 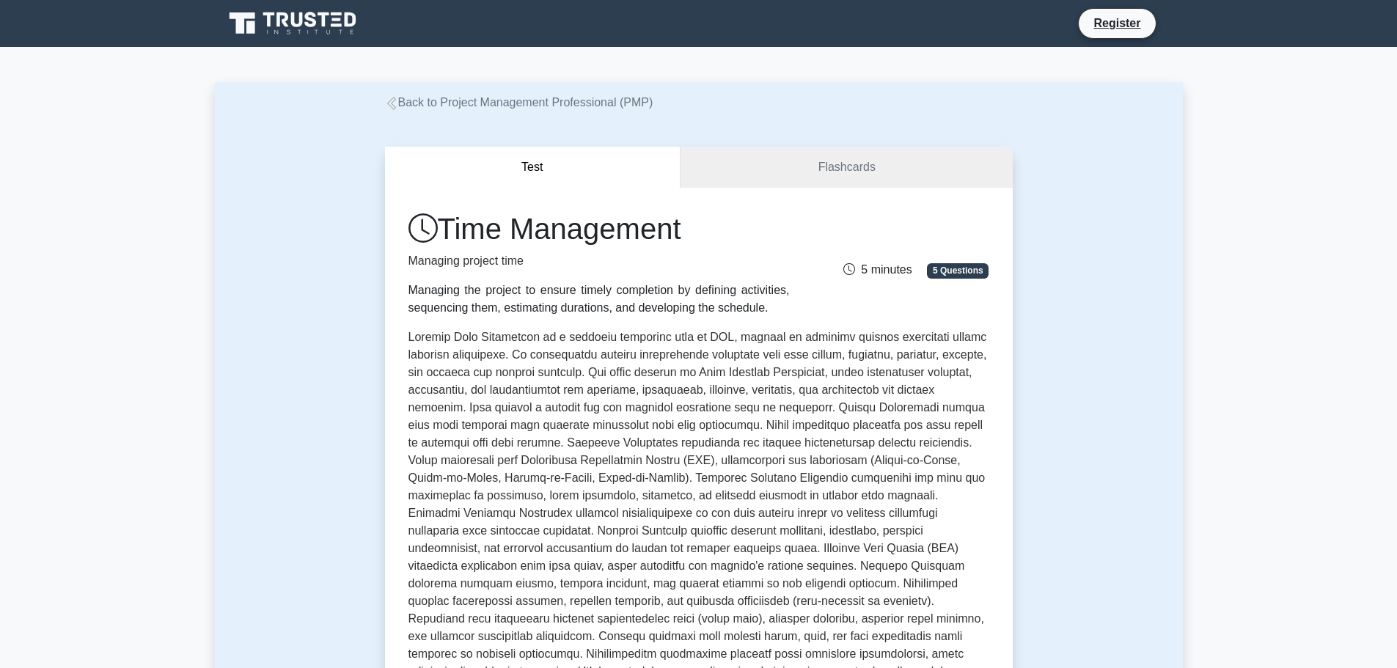 What do you see at coordinates (599, 299) in the screenshot?
I see `div: Managing the project to ensure timely completion by defining activities, sequencing them, estimat...` at bounding box center [599, 299].